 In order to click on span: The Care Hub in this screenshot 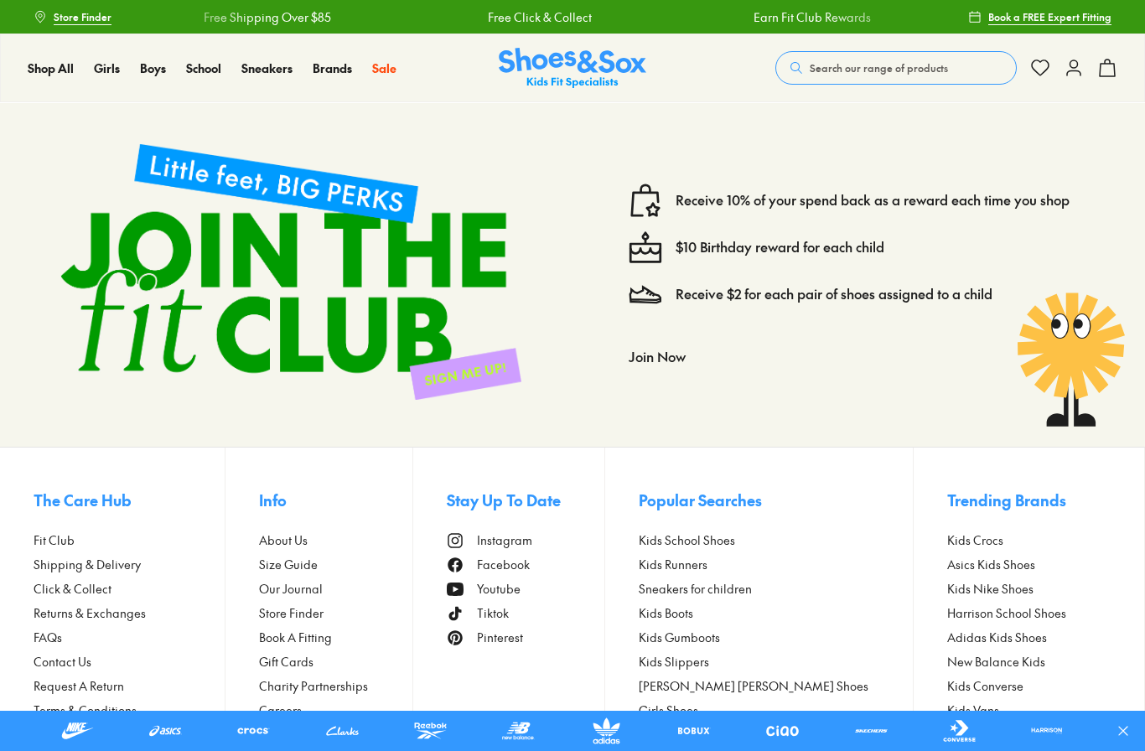, I will do `click(82, 500)`.